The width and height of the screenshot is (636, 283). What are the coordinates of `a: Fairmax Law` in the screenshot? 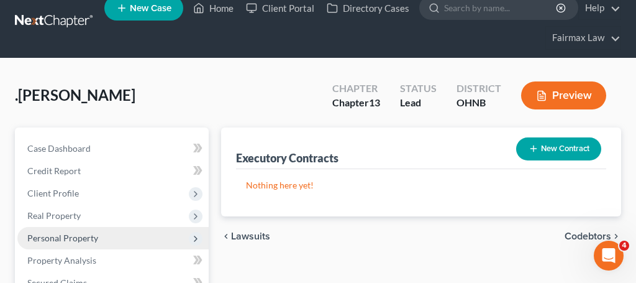 It's located at (583, 38).